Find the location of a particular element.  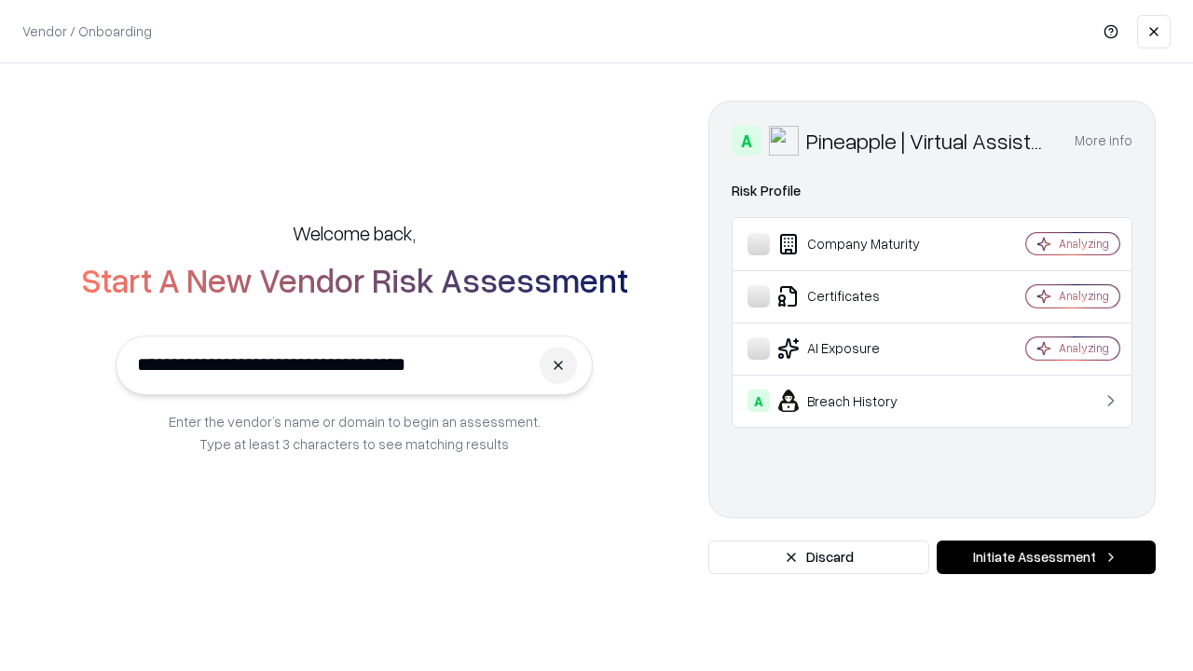

p: Enter the vendor’s name or domain to begin an assessment. Type at least 3 characters to see match... is located at coordinates (354, 432).